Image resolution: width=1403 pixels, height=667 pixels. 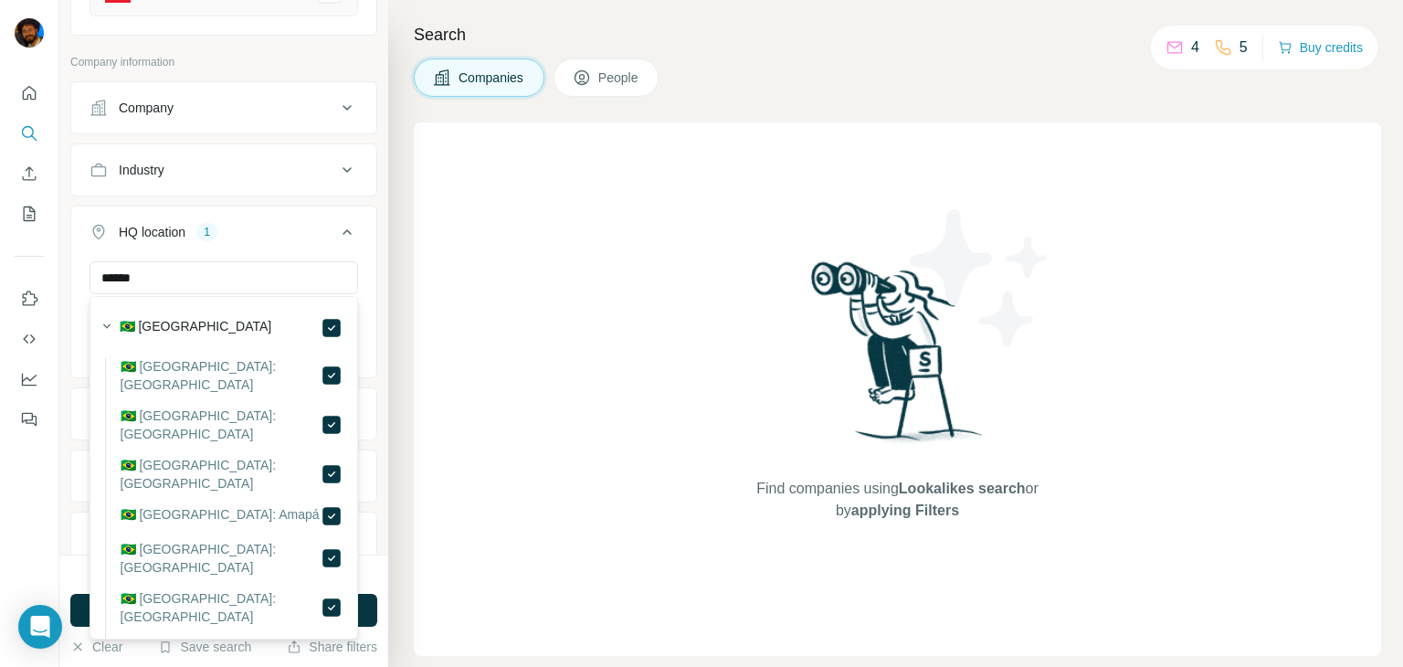 What do you see at coordinates (152, 232) in the screenshot?
I see `div: HQ location` at bounding box center [152, 232].